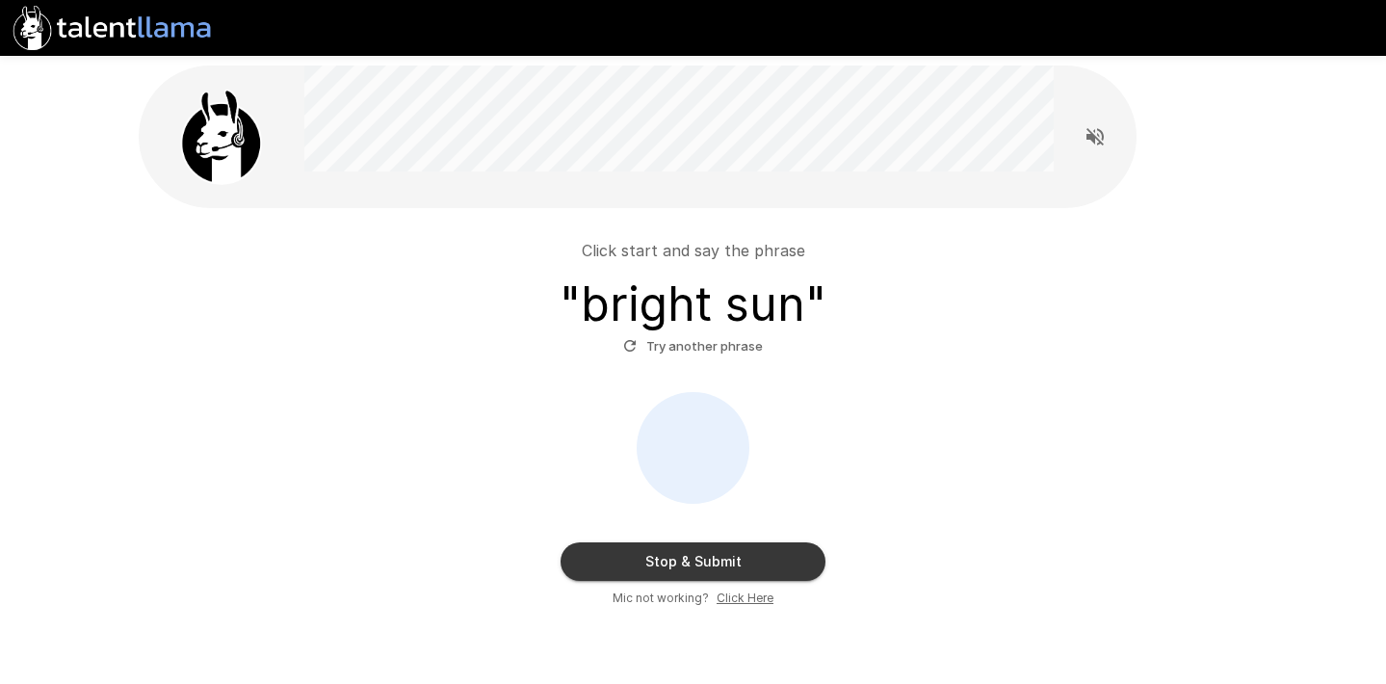 This screenshot has width=1386, height=684. I want to click on p: Click start and say the phrase, so click(694, 250).